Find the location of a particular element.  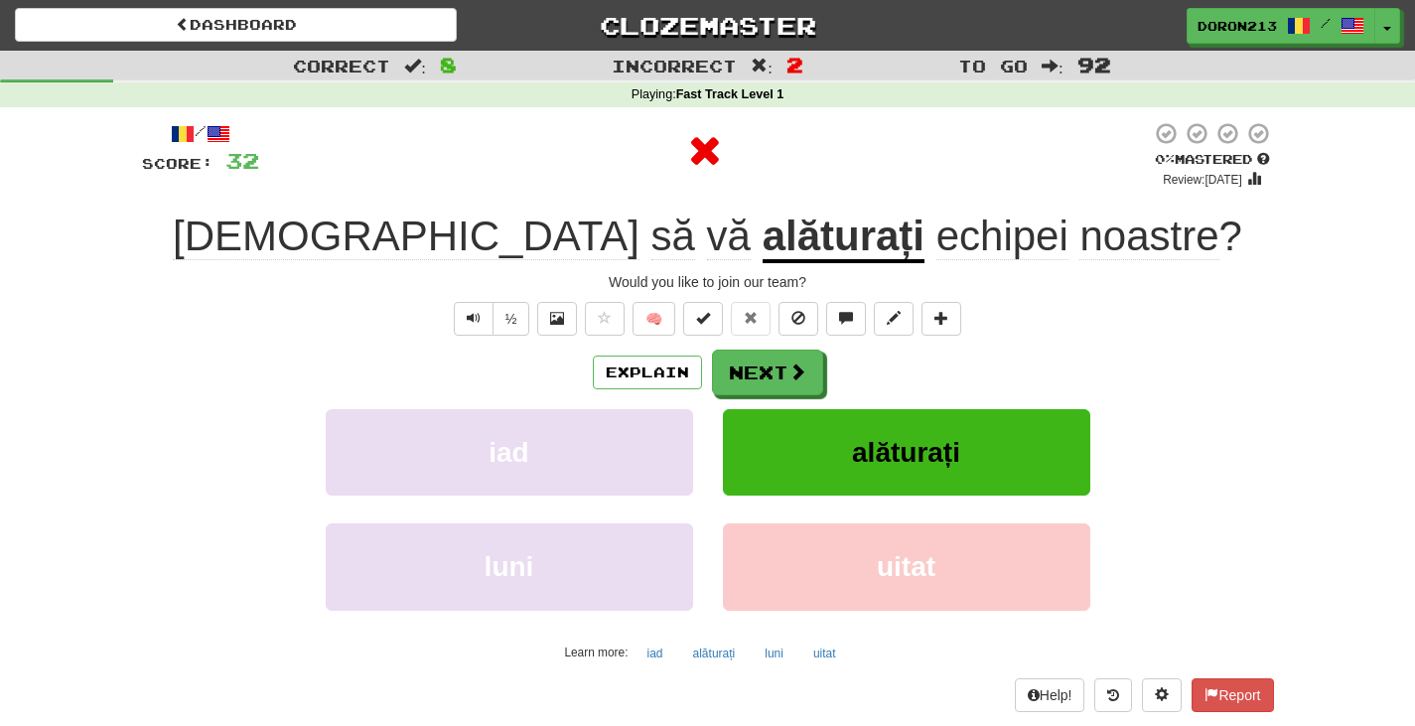

span: să is located at coordinates (673, 236).